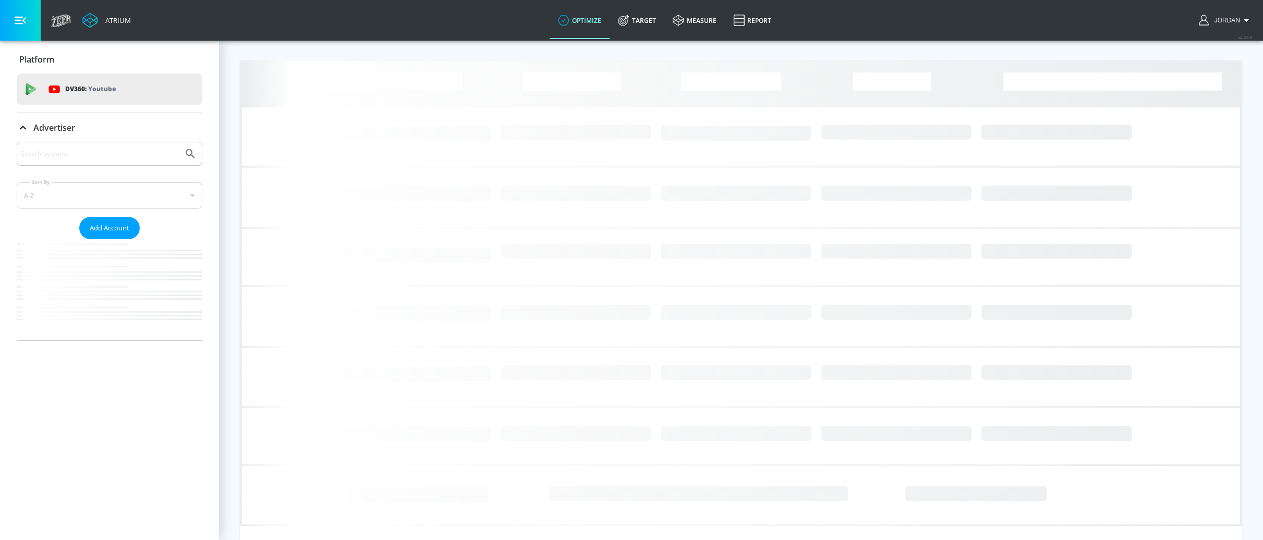 This screenshot has height=540, width=1263. What do you see at coordinates (100, 154) in the screenshot?
I see `input: Search by name` at bounding box center [100, 154].